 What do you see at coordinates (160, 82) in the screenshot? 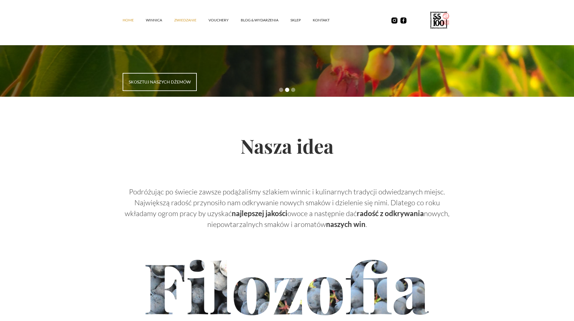
I see `a: skosztuj naszych dżemów` at bounding box center [160, 82].